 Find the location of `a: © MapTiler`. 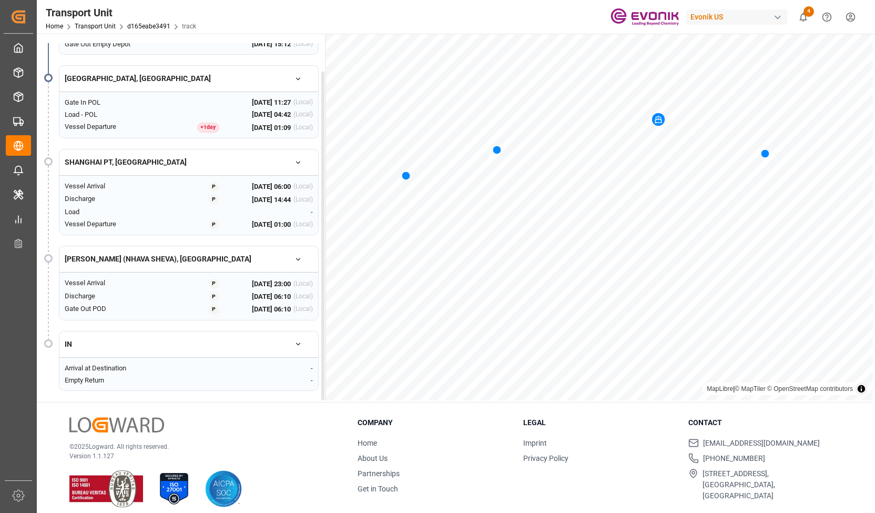

a: © MapTiler is located at coordinates (750, 389).